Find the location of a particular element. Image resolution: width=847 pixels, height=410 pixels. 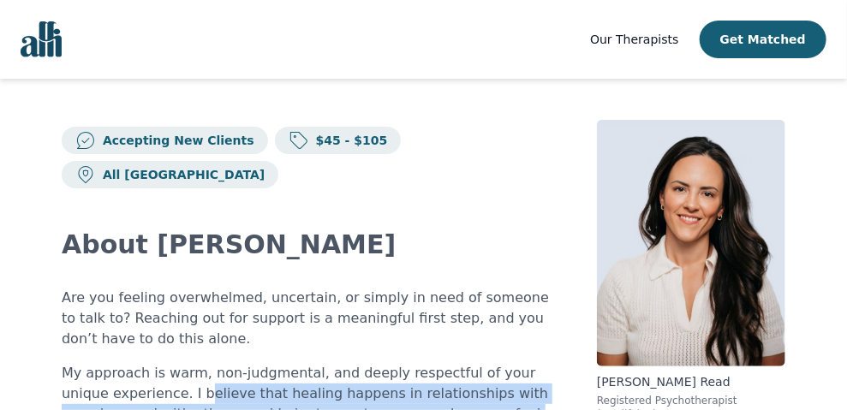

img: Kerri_Read is located at coordinates (691, 243).